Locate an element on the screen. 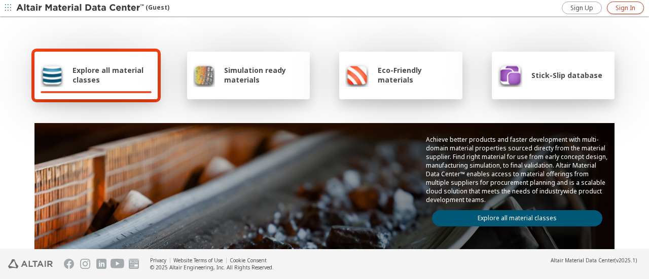  img: Altair Engineering is located at coordinates (30, 264).